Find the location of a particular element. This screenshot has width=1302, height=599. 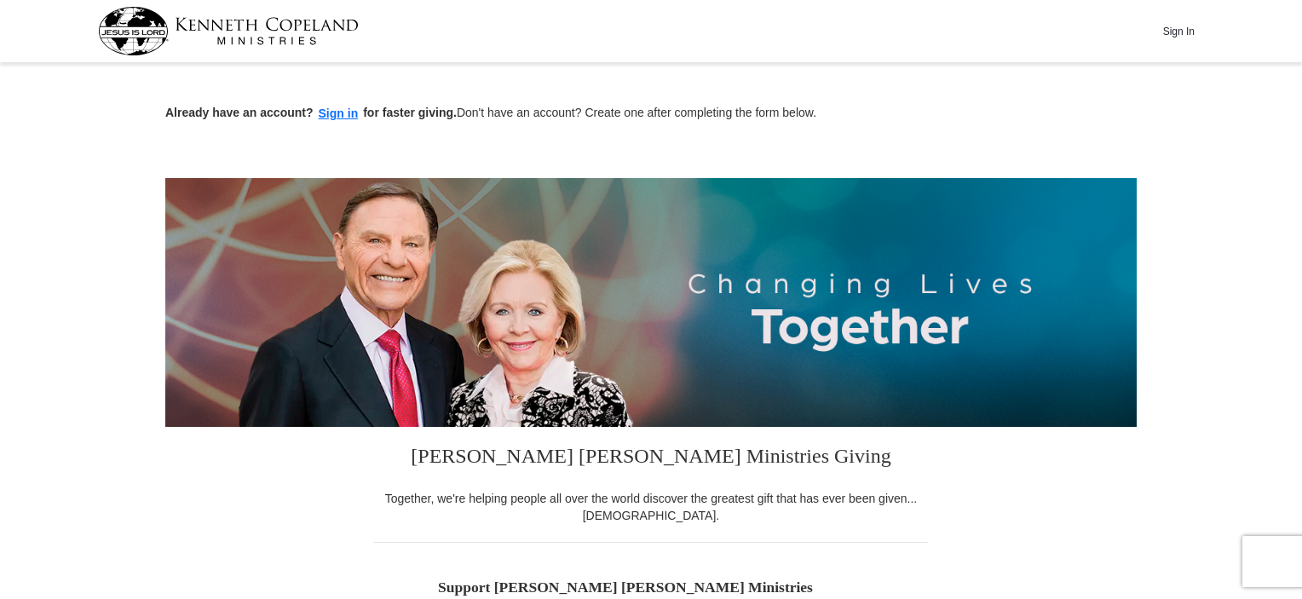

div: Together, we're helping people all over the world discover the greatest gift that has ever been g... is located at coordinates (651, 507).